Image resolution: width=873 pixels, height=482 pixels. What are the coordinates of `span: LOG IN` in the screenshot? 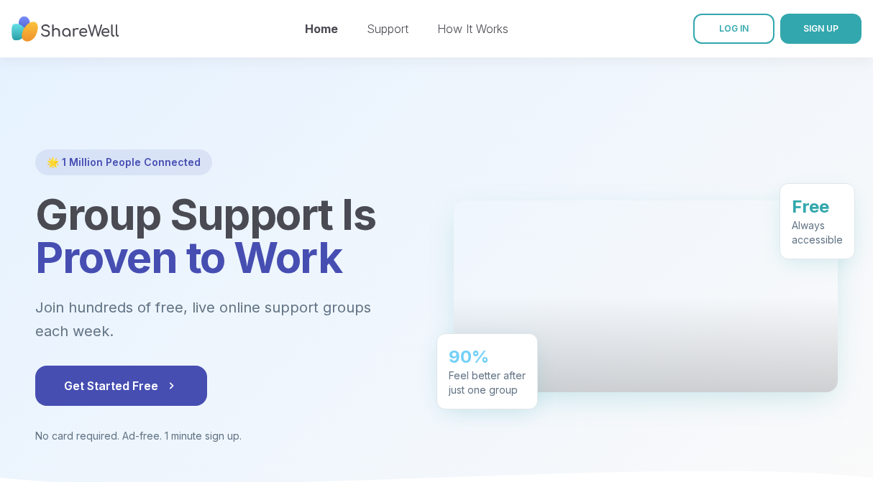 It's located at (733, 28).